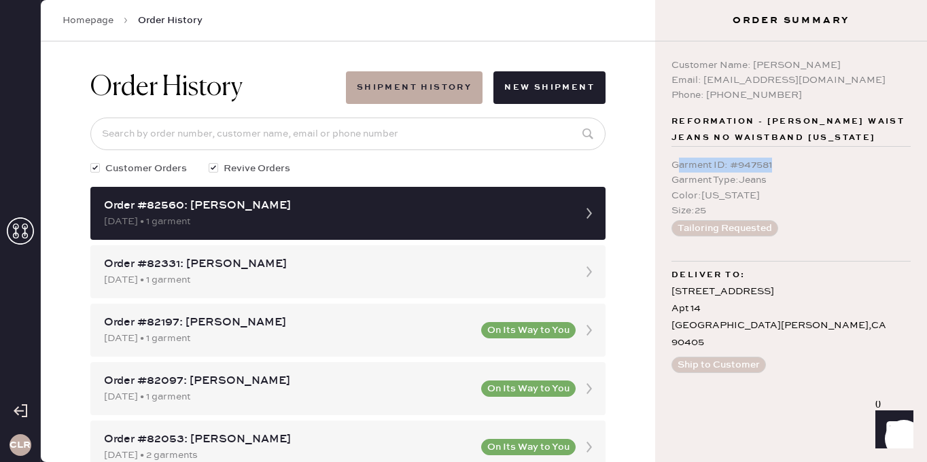 The width and height of the screenshot is (927, 462). Describe the element at coordinates (708, 275) in the screenshot. I see `span: Deliver to:` at that location.